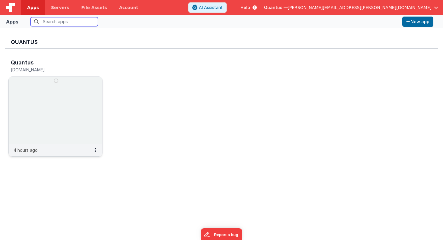  I want to click on button: New app, so click(417, 22).